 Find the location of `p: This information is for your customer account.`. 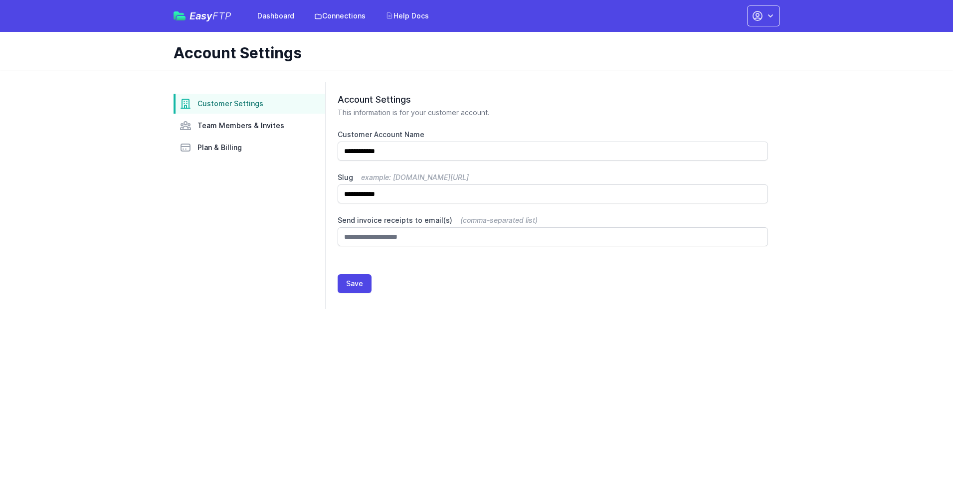

p: This information is for your customer account. is located at coordinates (552, 113).